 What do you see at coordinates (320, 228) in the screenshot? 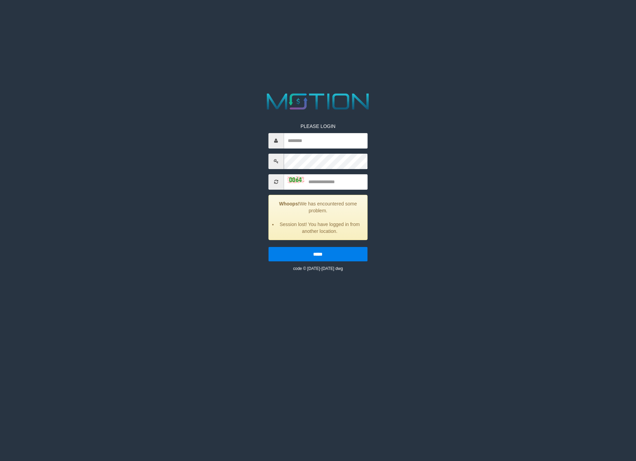
I see `li: Session lost! You have logged in from another location.` at bounding box center [320, 228].